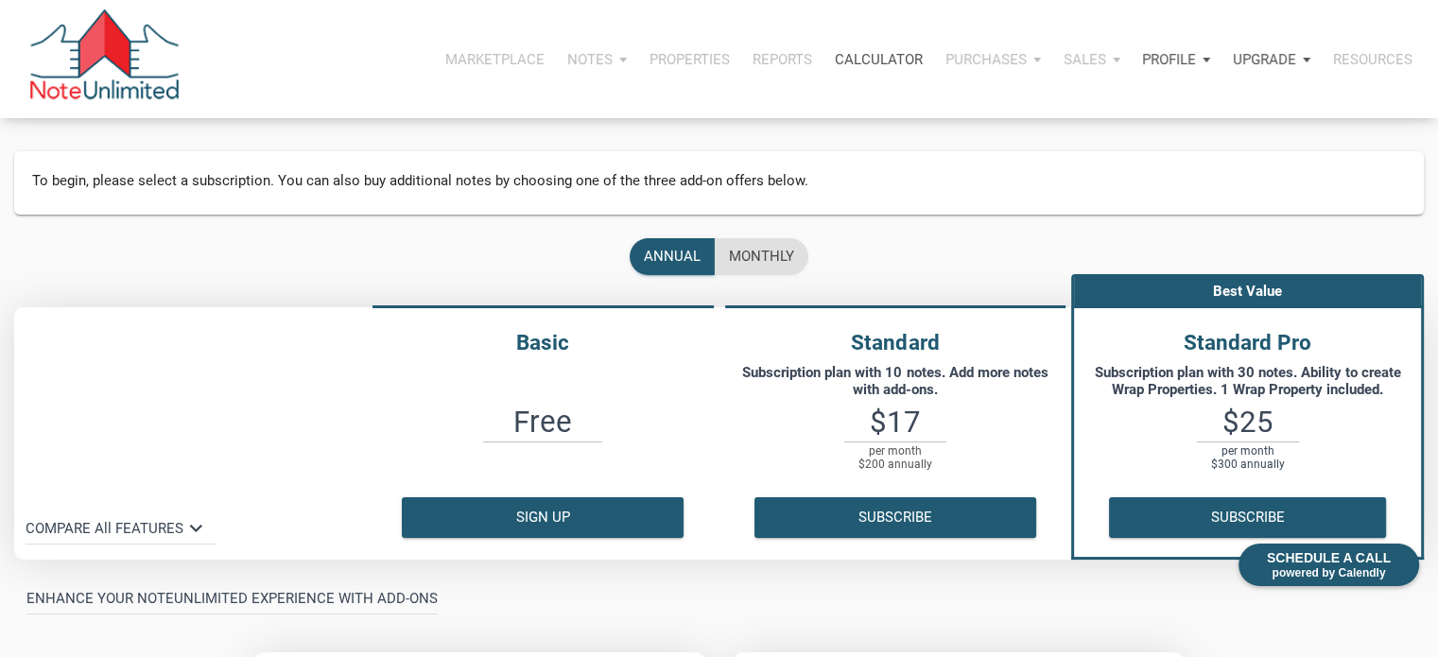 This screenshot has height=657, width=1438. I want to click on a: Profile, so click(1176, 60).